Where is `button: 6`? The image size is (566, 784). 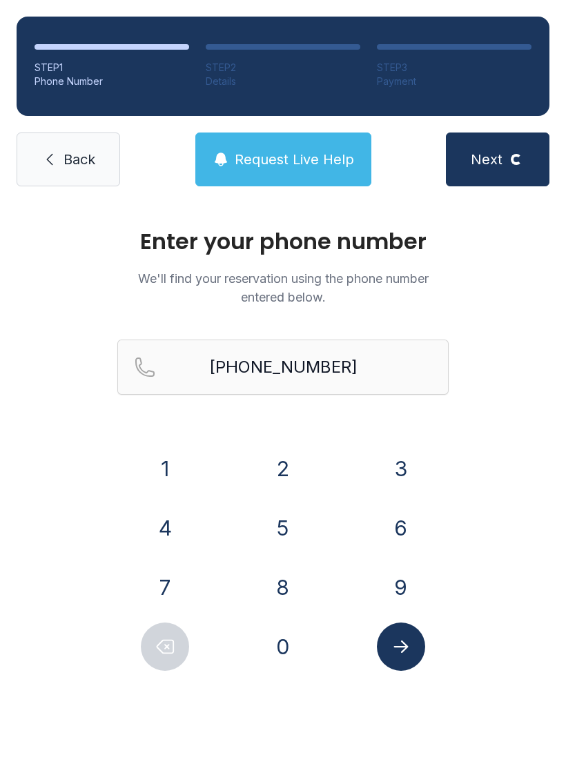 button: 6 is located at coordinates (401, 528).